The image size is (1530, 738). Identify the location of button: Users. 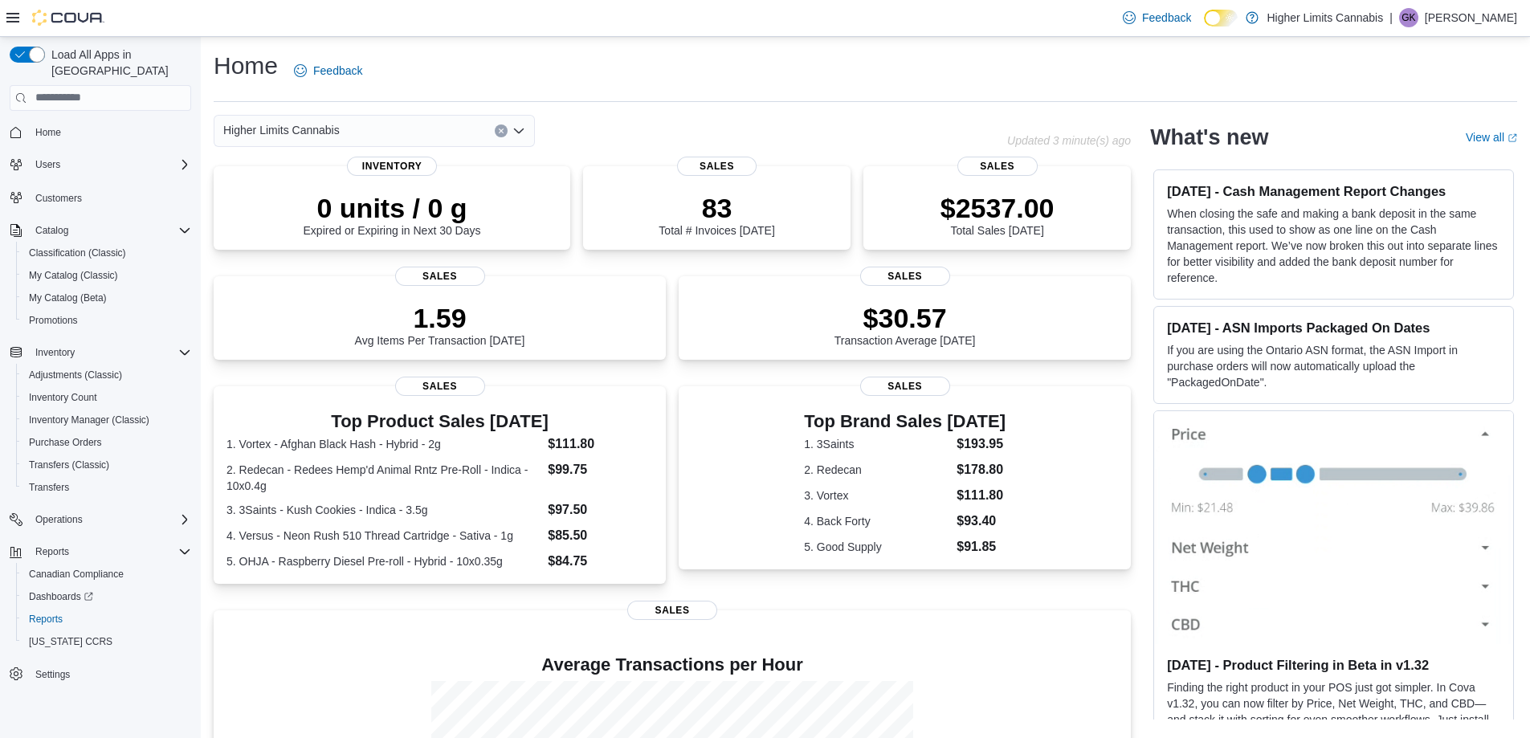
(100, 165).